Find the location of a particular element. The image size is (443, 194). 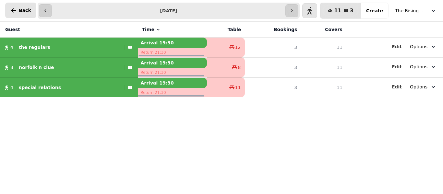

span: 12 is located at coordinates (238, 47).